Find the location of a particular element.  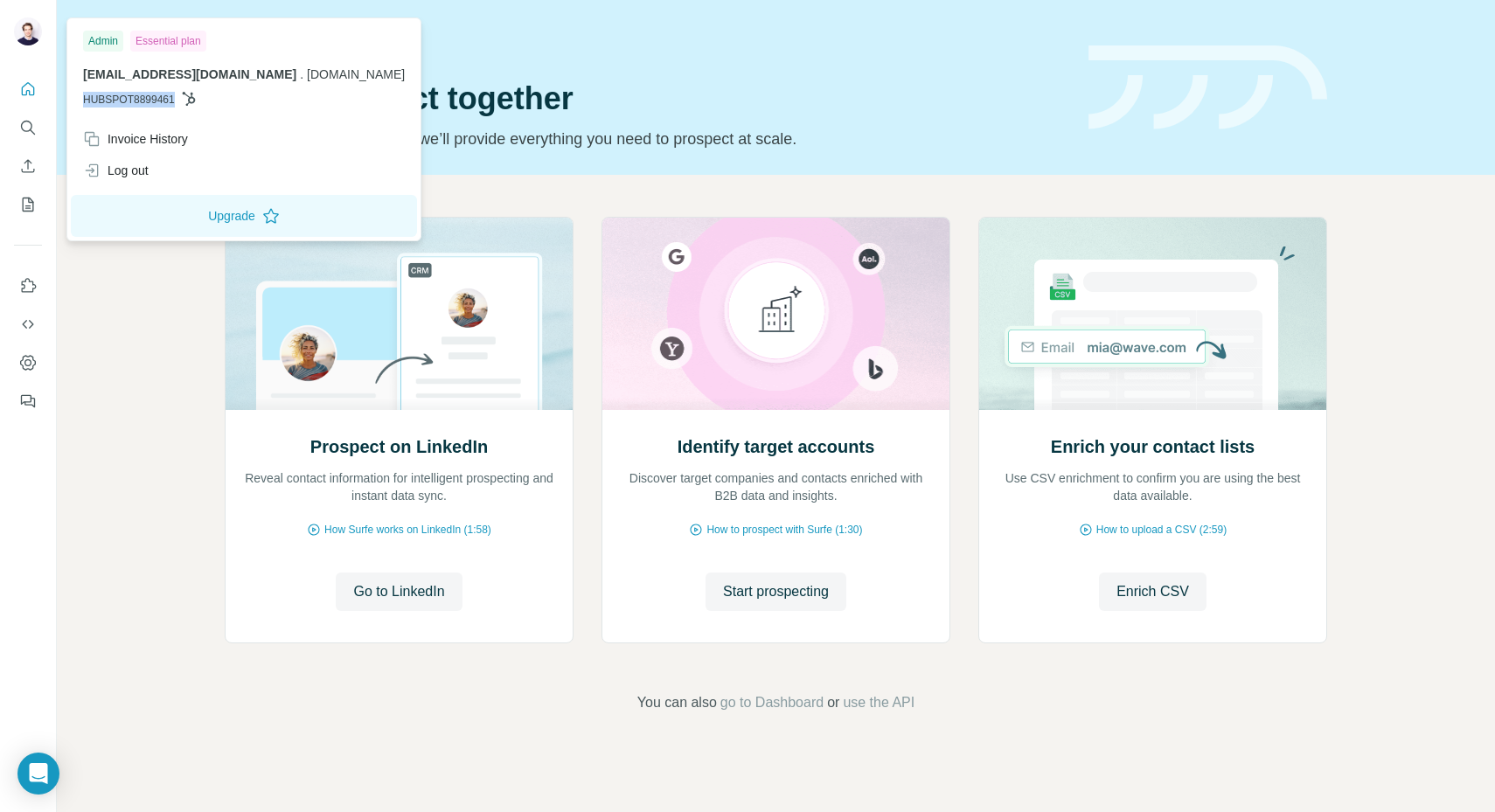

button: Dashboard is located at coordinates (28, 363).